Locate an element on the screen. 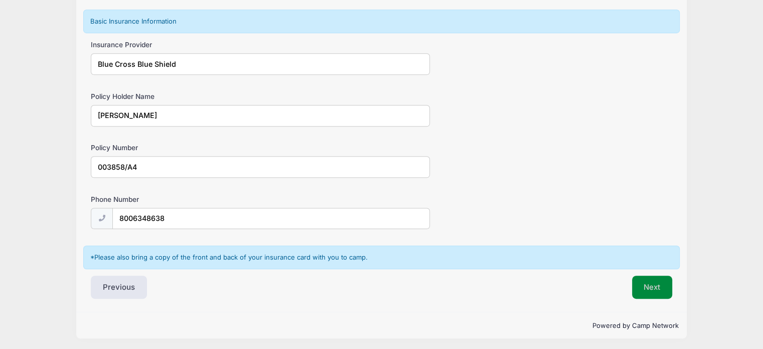 The image size is (763, 349). label: Policy Holder Name is located at coordinates (188, 96).